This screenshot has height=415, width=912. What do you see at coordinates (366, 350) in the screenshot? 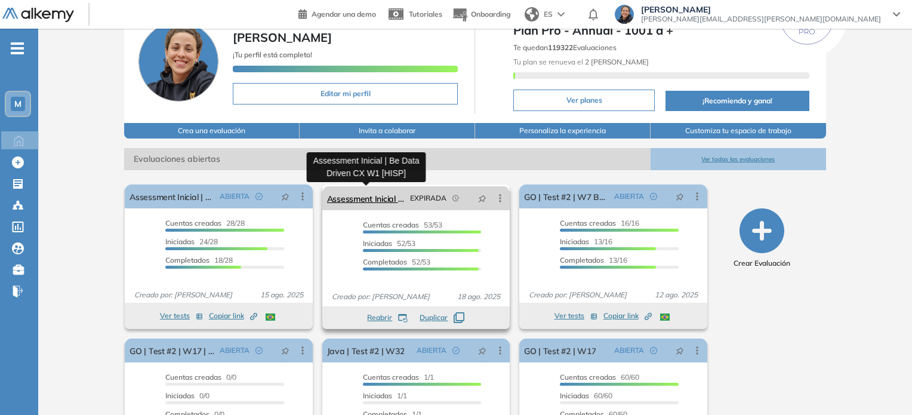
I see `a: Java | Test #2 | W32` at bounding box center [366, 350].